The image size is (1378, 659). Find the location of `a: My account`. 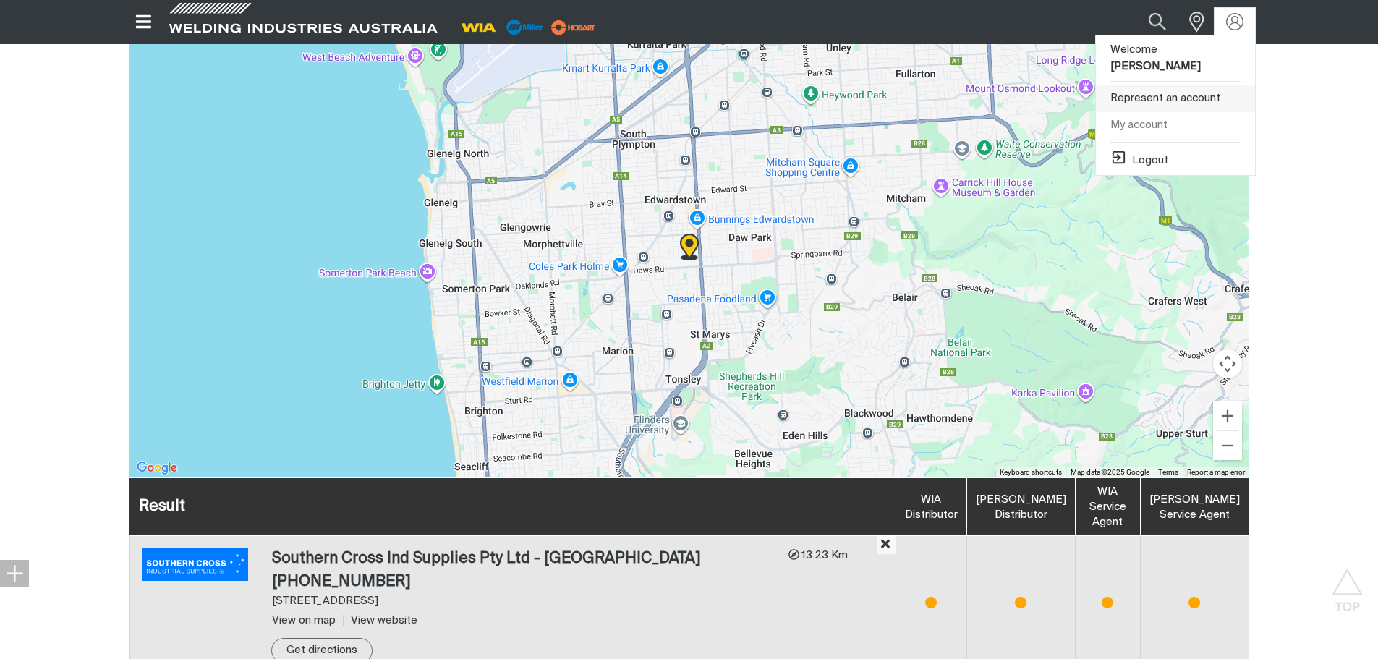

a: My account is located at coordinates (1175, 125).